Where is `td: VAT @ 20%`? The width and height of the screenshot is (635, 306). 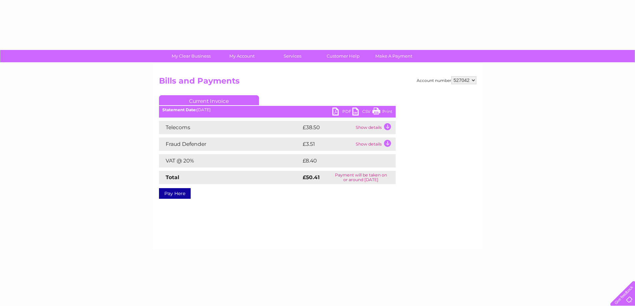 td: VAT @ 20% is located at coordinates (230, 161).